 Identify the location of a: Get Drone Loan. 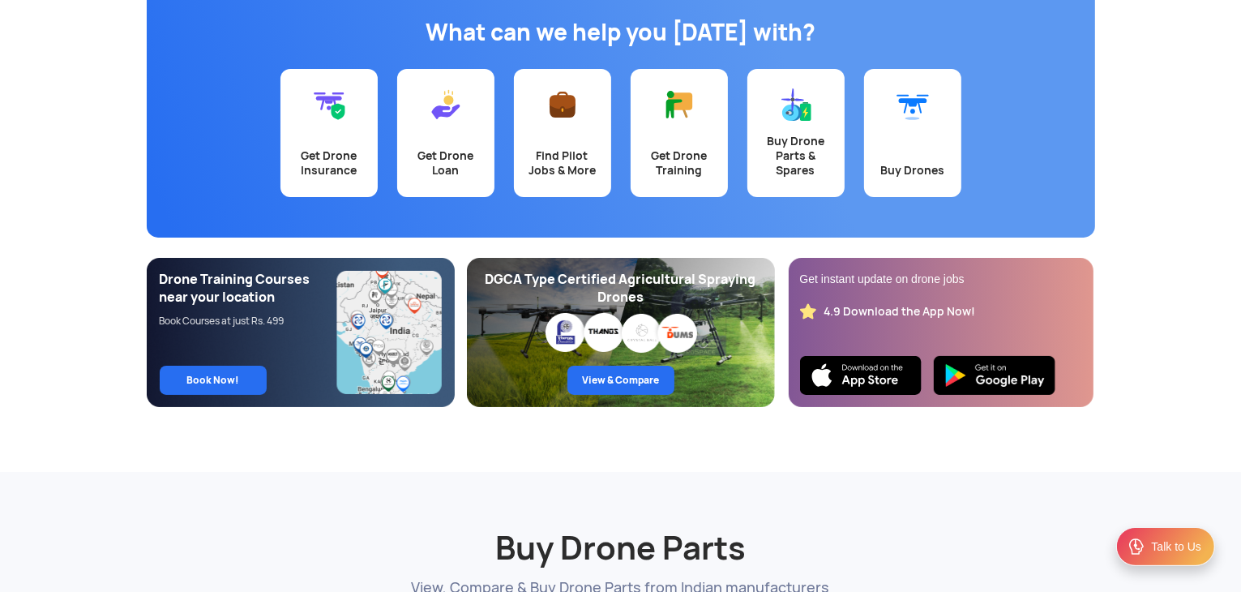
(446, 133).